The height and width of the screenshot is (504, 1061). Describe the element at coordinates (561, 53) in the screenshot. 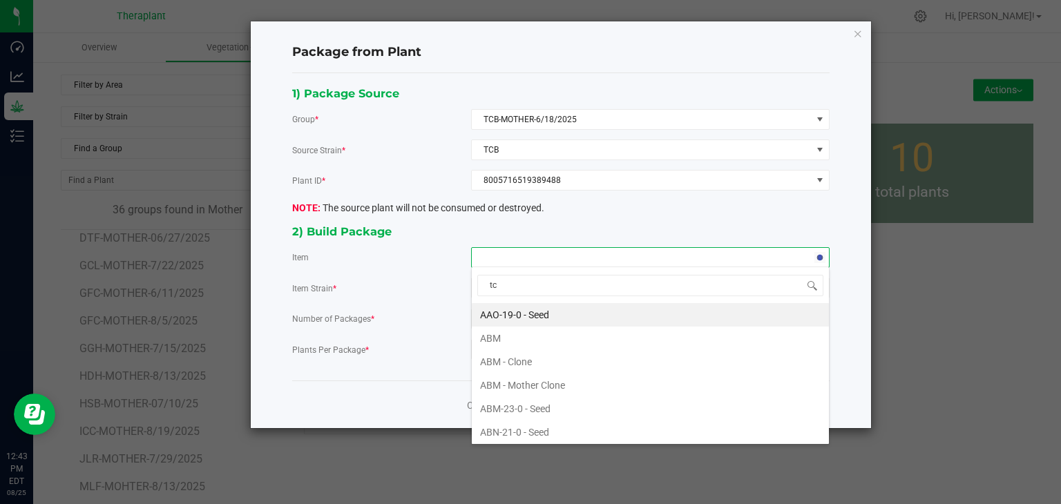

I see `h4: Package from Plant` at that location.